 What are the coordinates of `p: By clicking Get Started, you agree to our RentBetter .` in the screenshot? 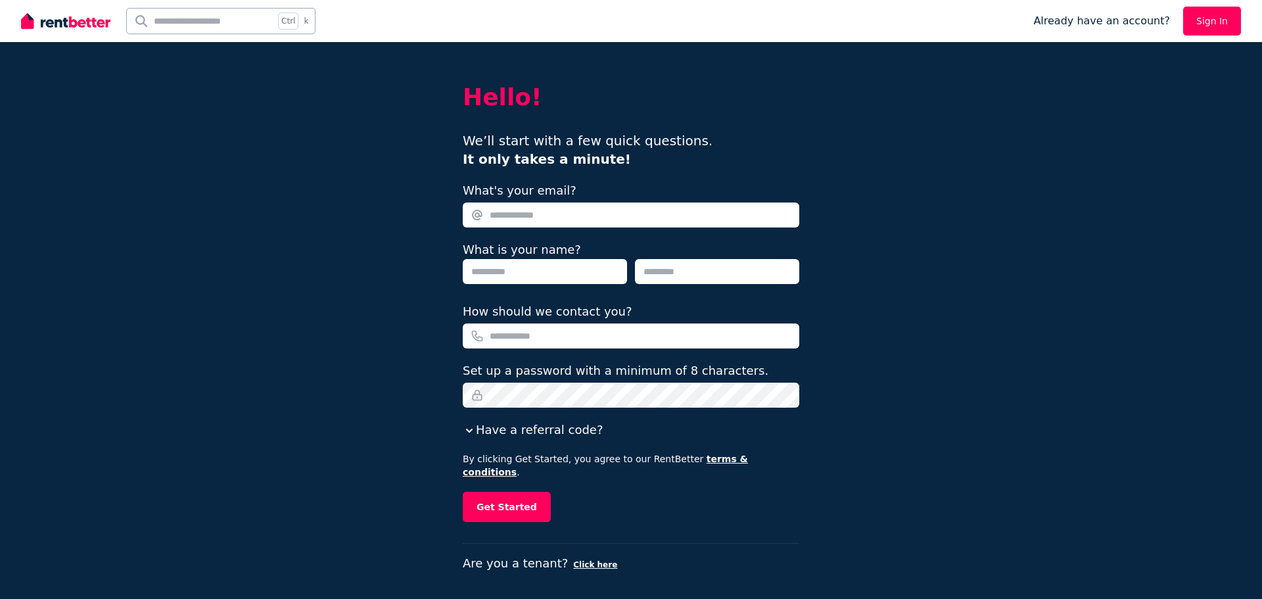 It's located at (631, 465).